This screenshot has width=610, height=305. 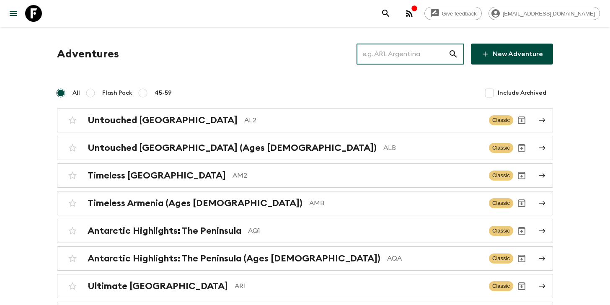 What do you see at coordinates (164, 231) in the screenshot?
I see `h2: Antarctic Highlights: The Peninsula` at bounding box center [164, 231].